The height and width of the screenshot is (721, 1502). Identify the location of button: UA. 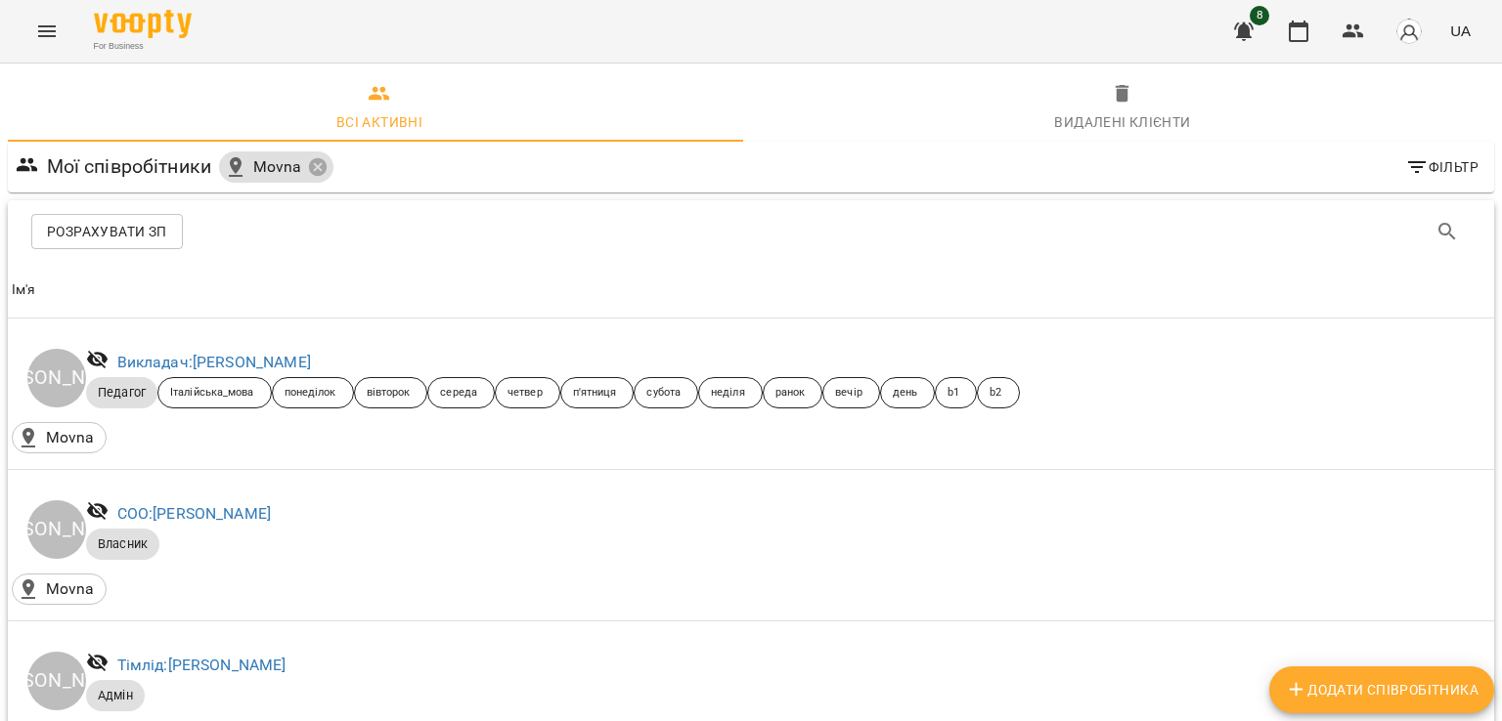
(1460, 30).